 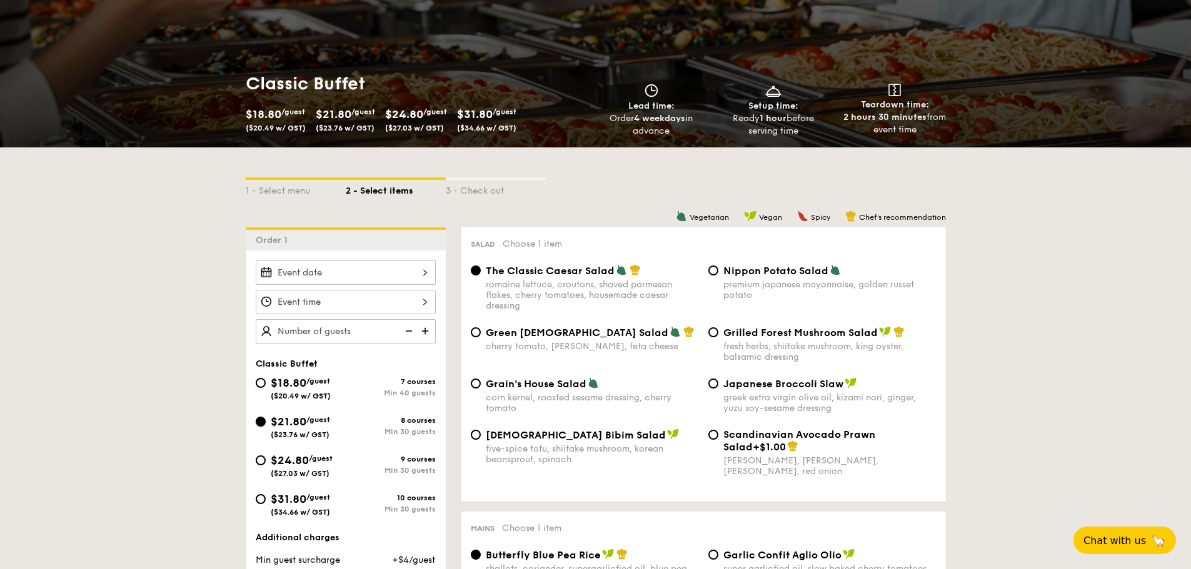 I want to click on img: icon-dish.430c3a2e.svg, so click(x=773, y=91).